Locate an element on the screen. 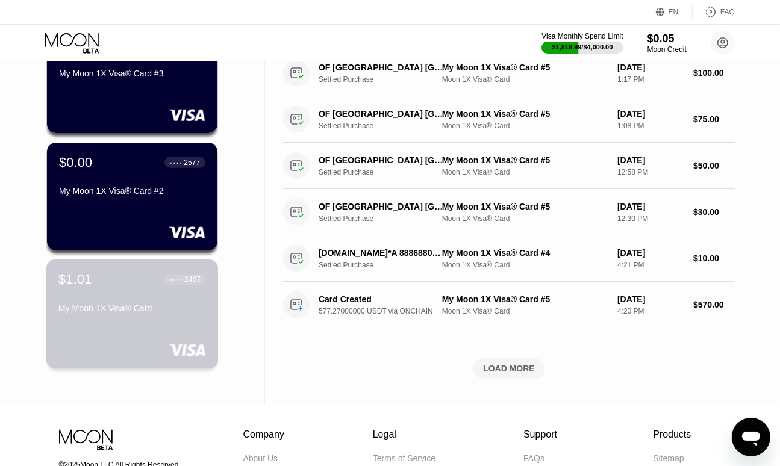 Image resolution: width=780 pixels, height=466 pixels. div: $0.05Moon Credit is located at coordinates (667, 43).